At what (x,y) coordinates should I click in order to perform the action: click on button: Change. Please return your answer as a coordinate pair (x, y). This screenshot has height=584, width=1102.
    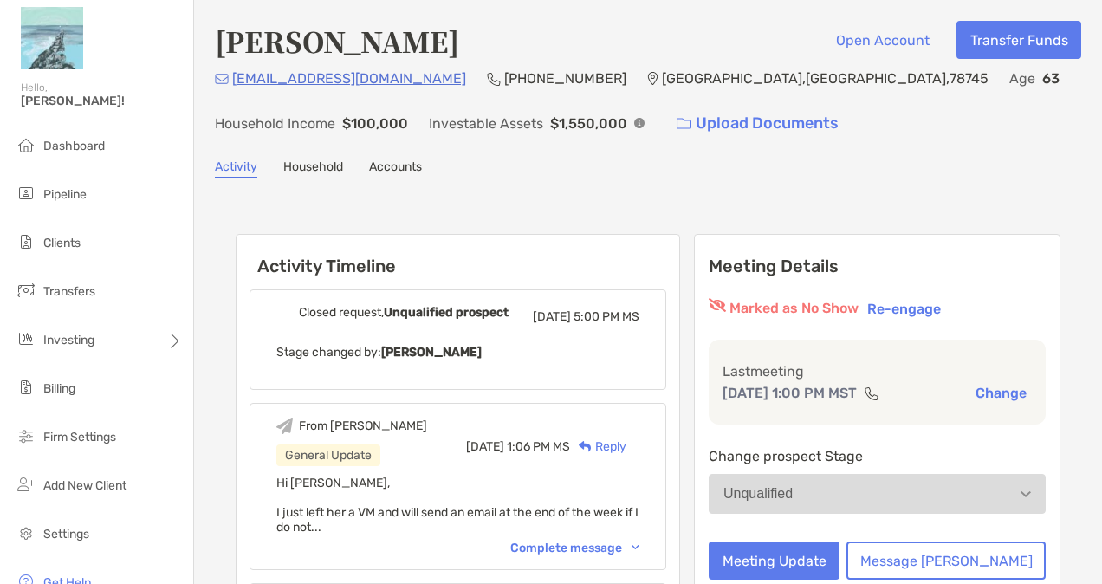
    Looking at the image, I should click on (1000, 392).